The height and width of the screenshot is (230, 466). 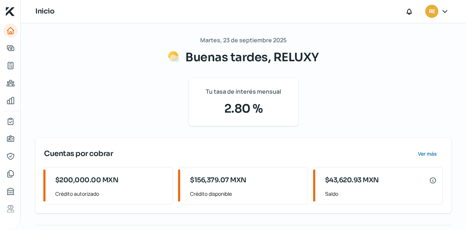 What do you see at coordinates (11, 174) in the screenshot?
I see `a: Documentos` at bounding box center [11, 174].